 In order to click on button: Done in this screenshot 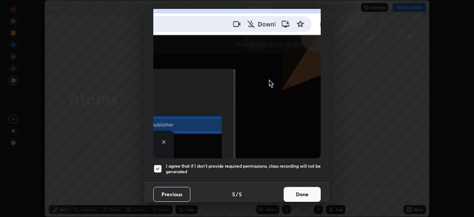, I will do `click(302, 194)`.